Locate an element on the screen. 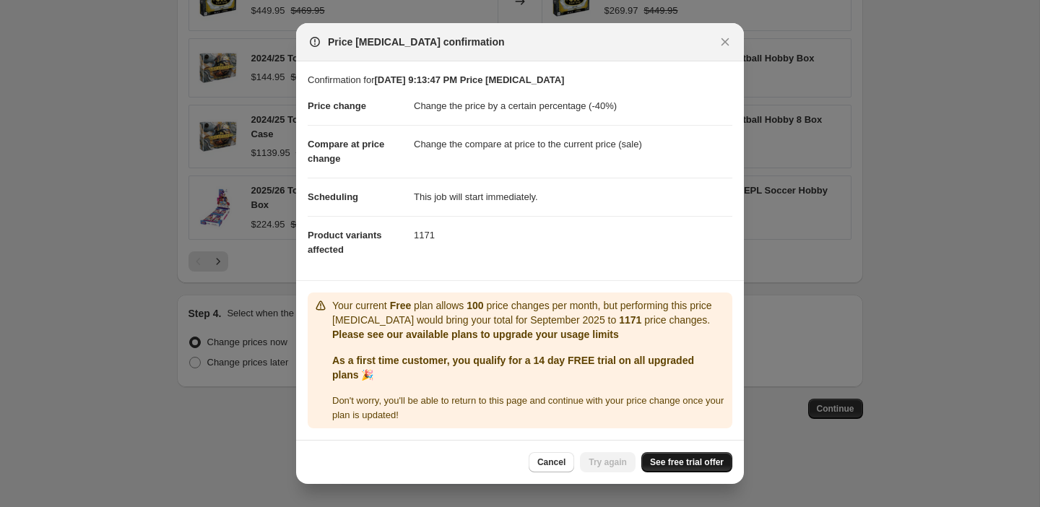 Image resolution: width=1040 pixels, height=507 pixels. dd: This job will start immediately. is located at coordinates (573, 196).